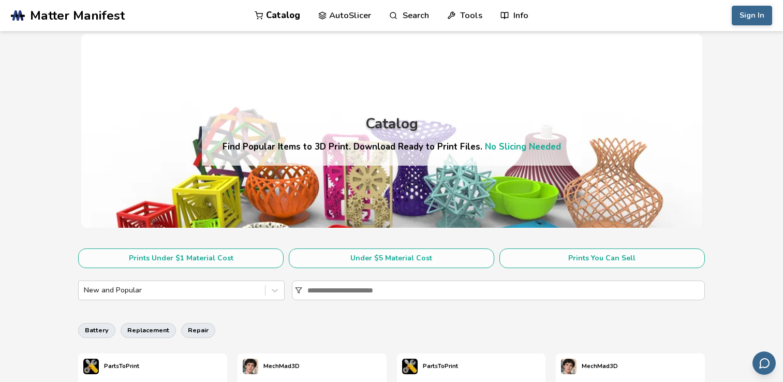 The width and height of the screenshot is (783, 382). Describe the element at coordinates (148, 330) in the screenshot. I see `button: replacement` at that location.